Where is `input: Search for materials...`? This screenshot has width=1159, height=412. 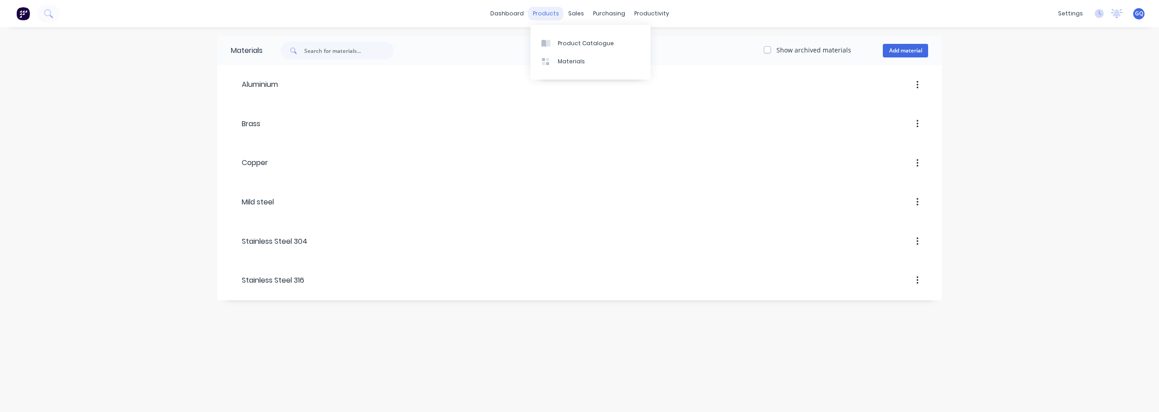
input: Search for materials... is located at coordinates (349, 51).